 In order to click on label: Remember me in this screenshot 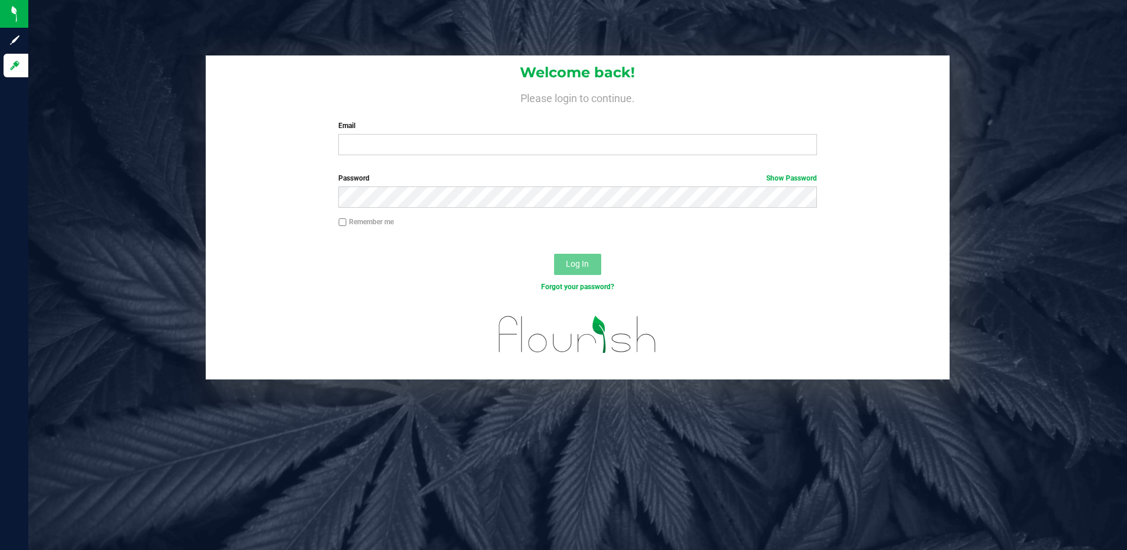, I will do `click(366, 222)`.